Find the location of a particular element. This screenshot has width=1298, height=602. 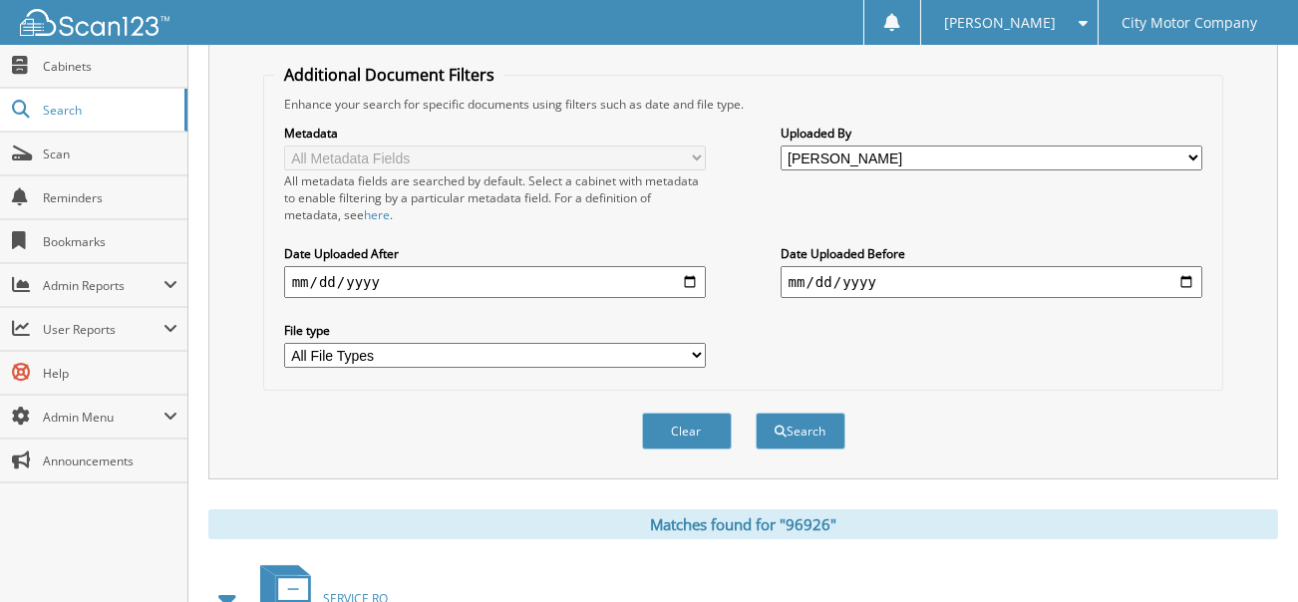

legend: Additional Document Filters is located at coordinates (389, 75).